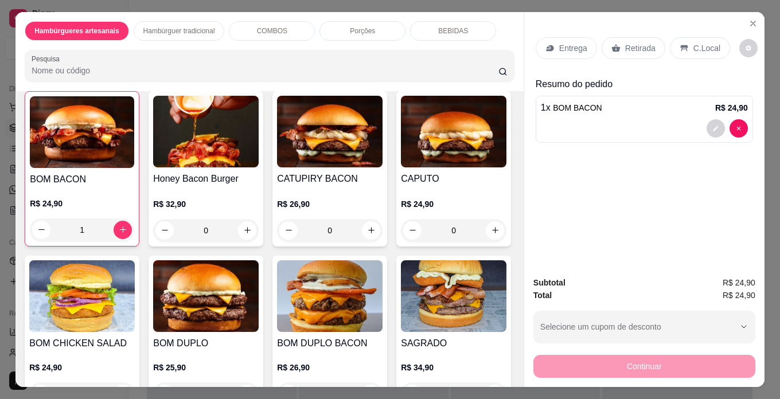 The height and width of the screenshot is (399, 780). Describe the element at coordinates (330, 344) in the screenshot. I see `h4: BOM DUPLO BACON` at that location.